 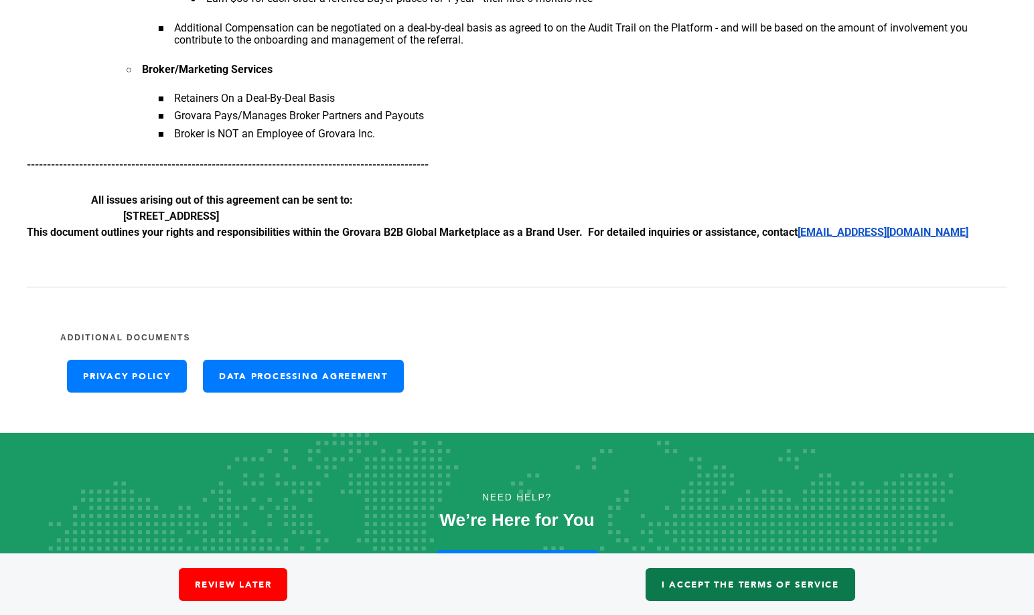 I want to click on a: Review Later, so click(x=233, y=584).